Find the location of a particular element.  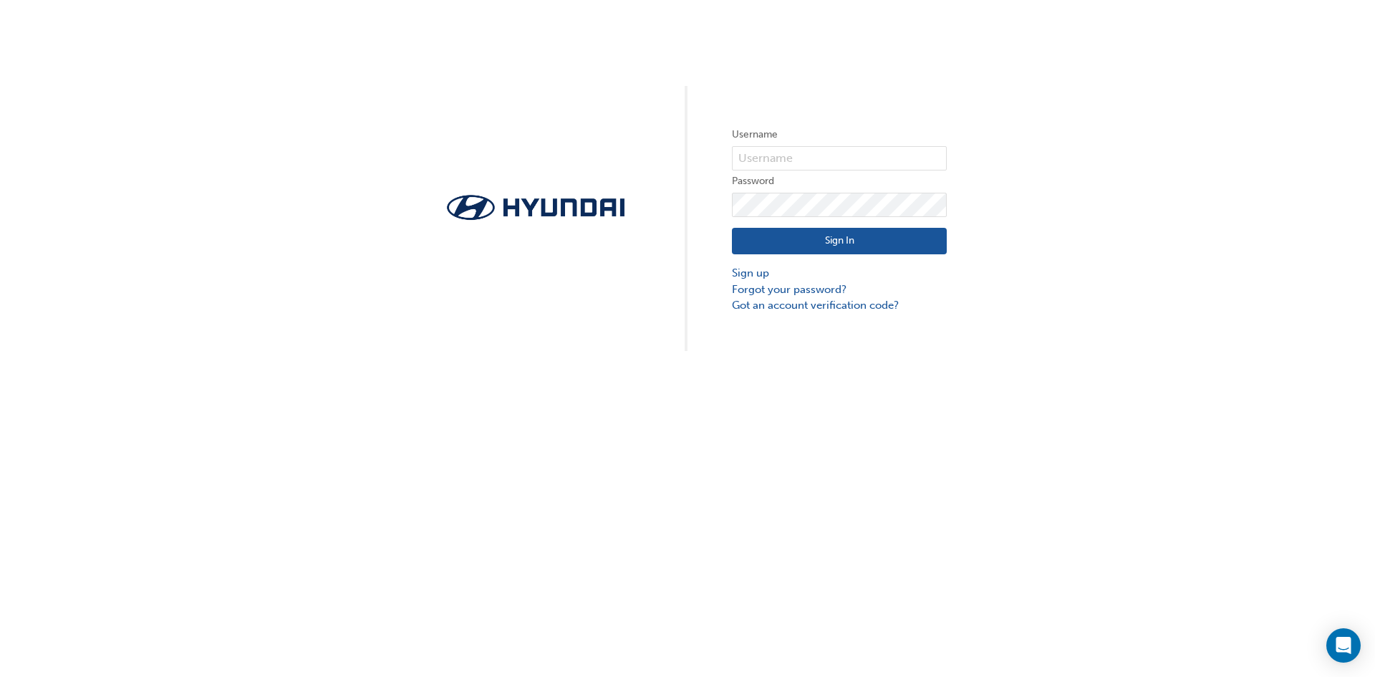

a: Forgot your password? is located at coordinates (839, 289).